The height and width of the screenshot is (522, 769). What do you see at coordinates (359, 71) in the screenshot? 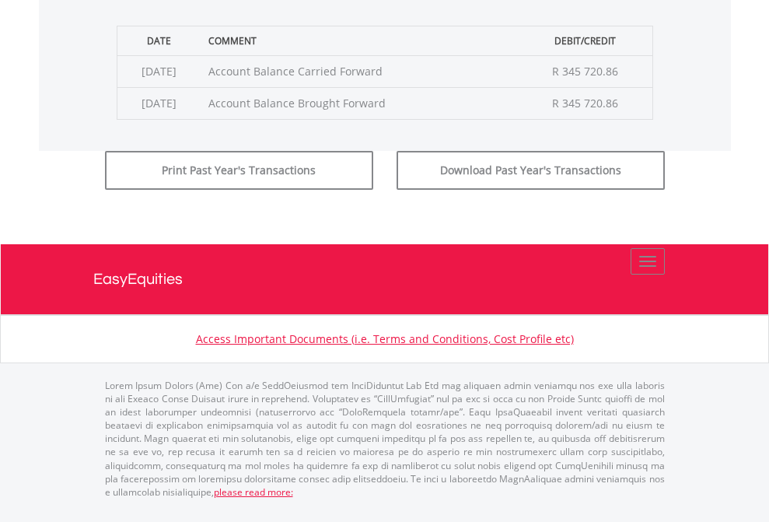
I see `td: Account Balance Carried Forward` at bounding box center [359, 71].